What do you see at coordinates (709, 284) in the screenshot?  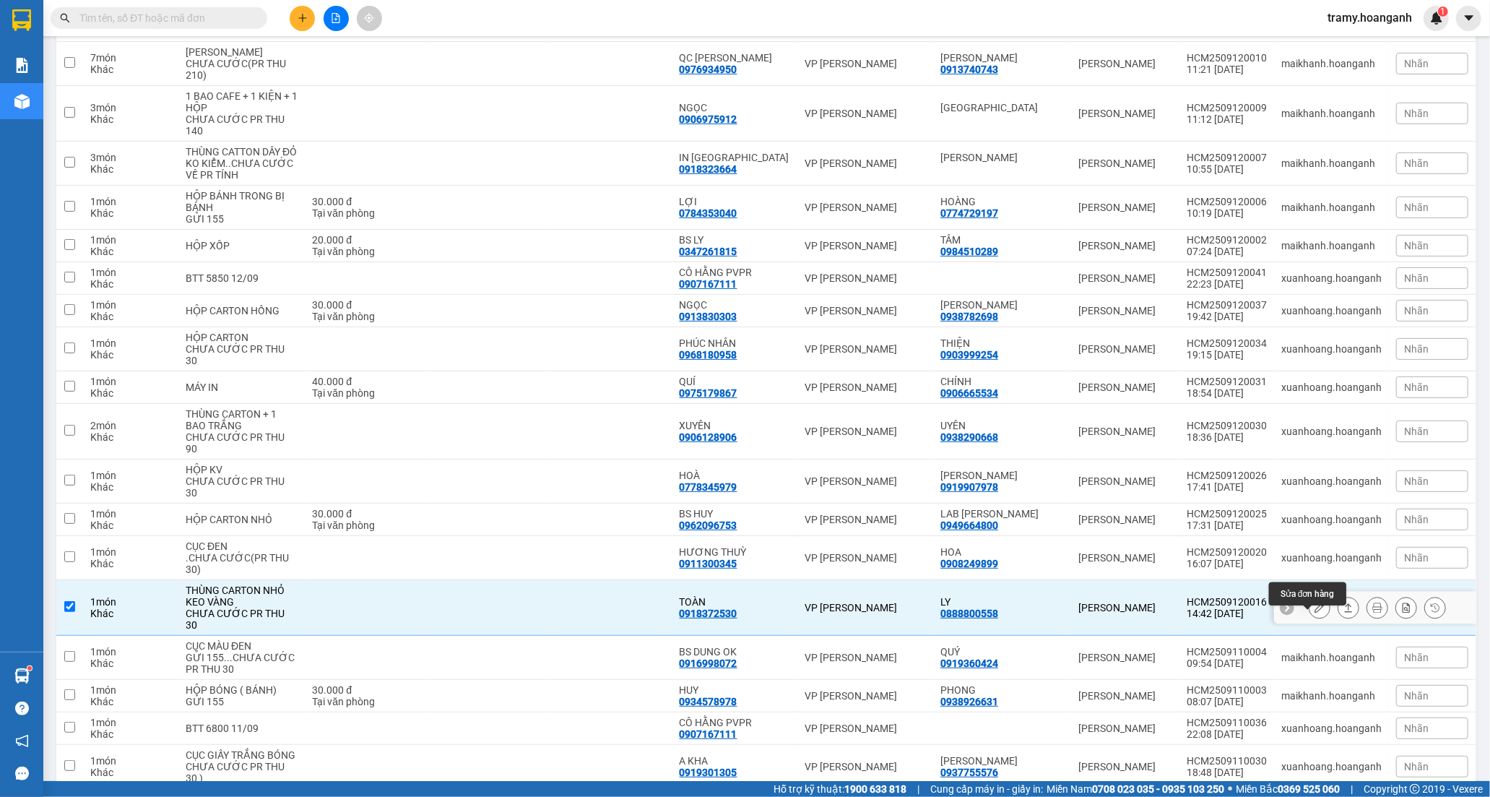 I see `div: 0907167111` at bounding box center [709, 284].